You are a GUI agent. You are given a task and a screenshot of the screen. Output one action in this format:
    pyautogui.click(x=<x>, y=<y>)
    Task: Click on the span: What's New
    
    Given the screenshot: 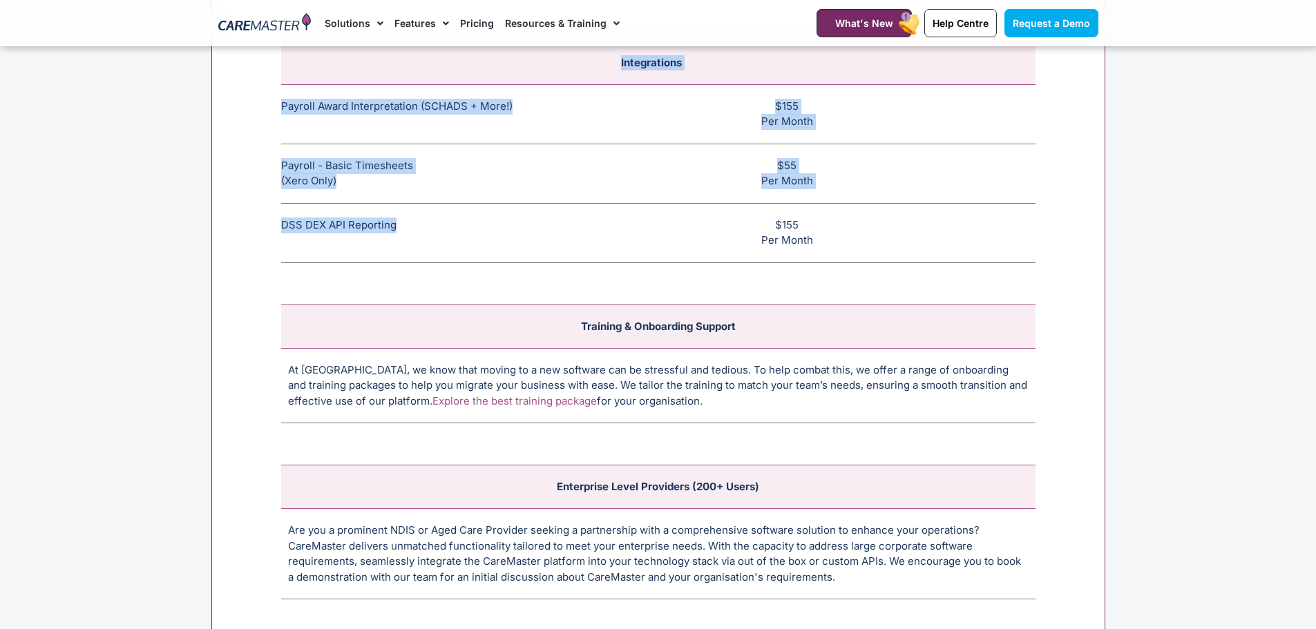 What is the action you would take?
    pyautogui.click(x=864, y=23)
    